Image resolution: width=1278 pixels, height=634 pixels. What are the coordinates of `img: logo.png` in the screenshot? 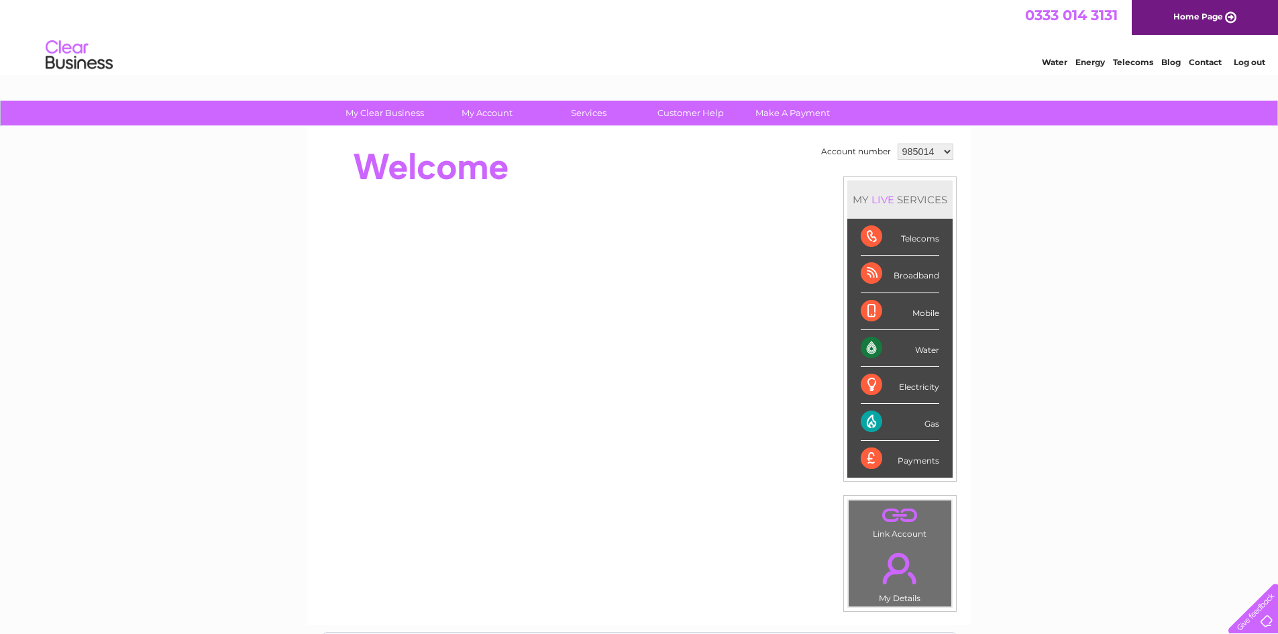 It's located at (79, 55).